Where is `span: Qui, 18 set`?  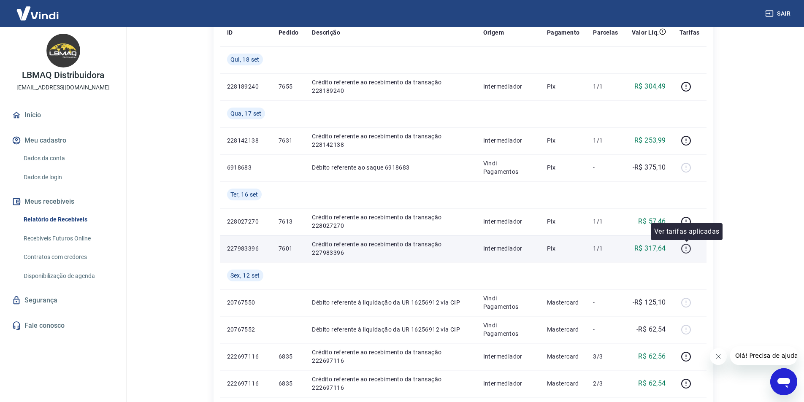 span: Qui, 18 set is located at coordinates (245, 59).